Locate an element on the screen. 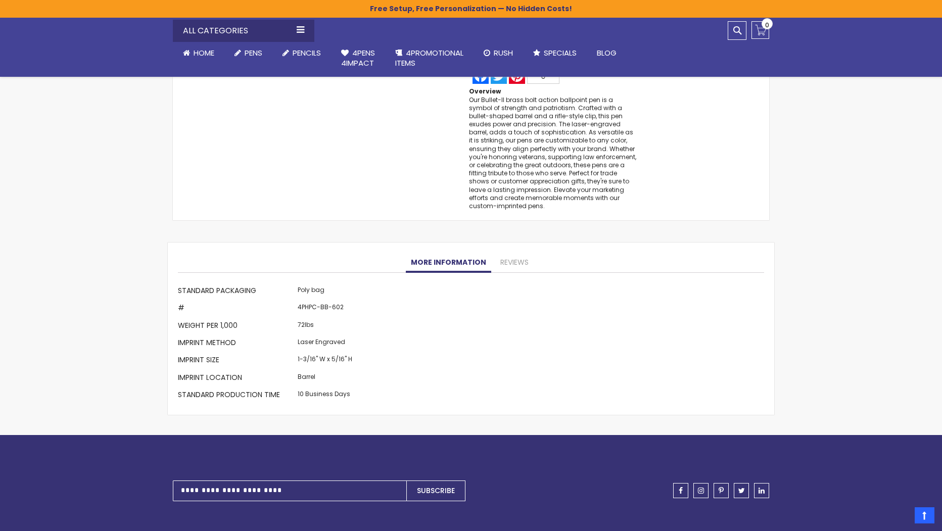 The height and width of the screenshot is (531, 942). a: 0 is located at coordinates (760, 30).